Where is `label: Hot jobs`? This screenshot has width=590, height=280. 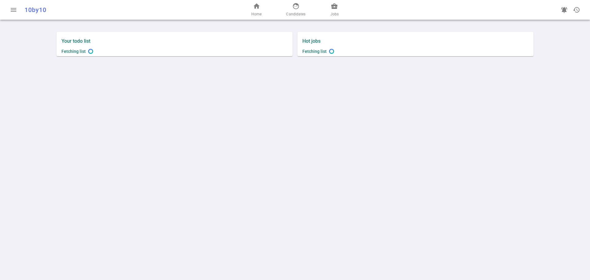 label: Hot jobs is located at coordinates (358, 41).